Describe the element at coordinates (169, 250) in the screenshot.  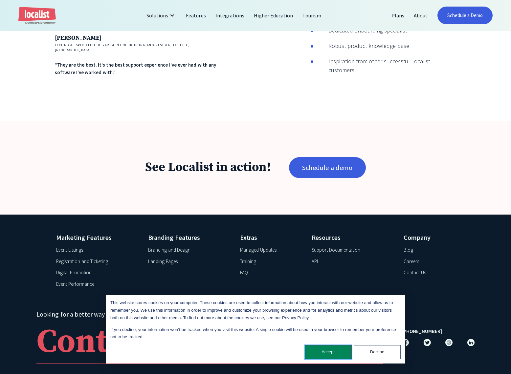
I see `a: Branding and Design` at that location.